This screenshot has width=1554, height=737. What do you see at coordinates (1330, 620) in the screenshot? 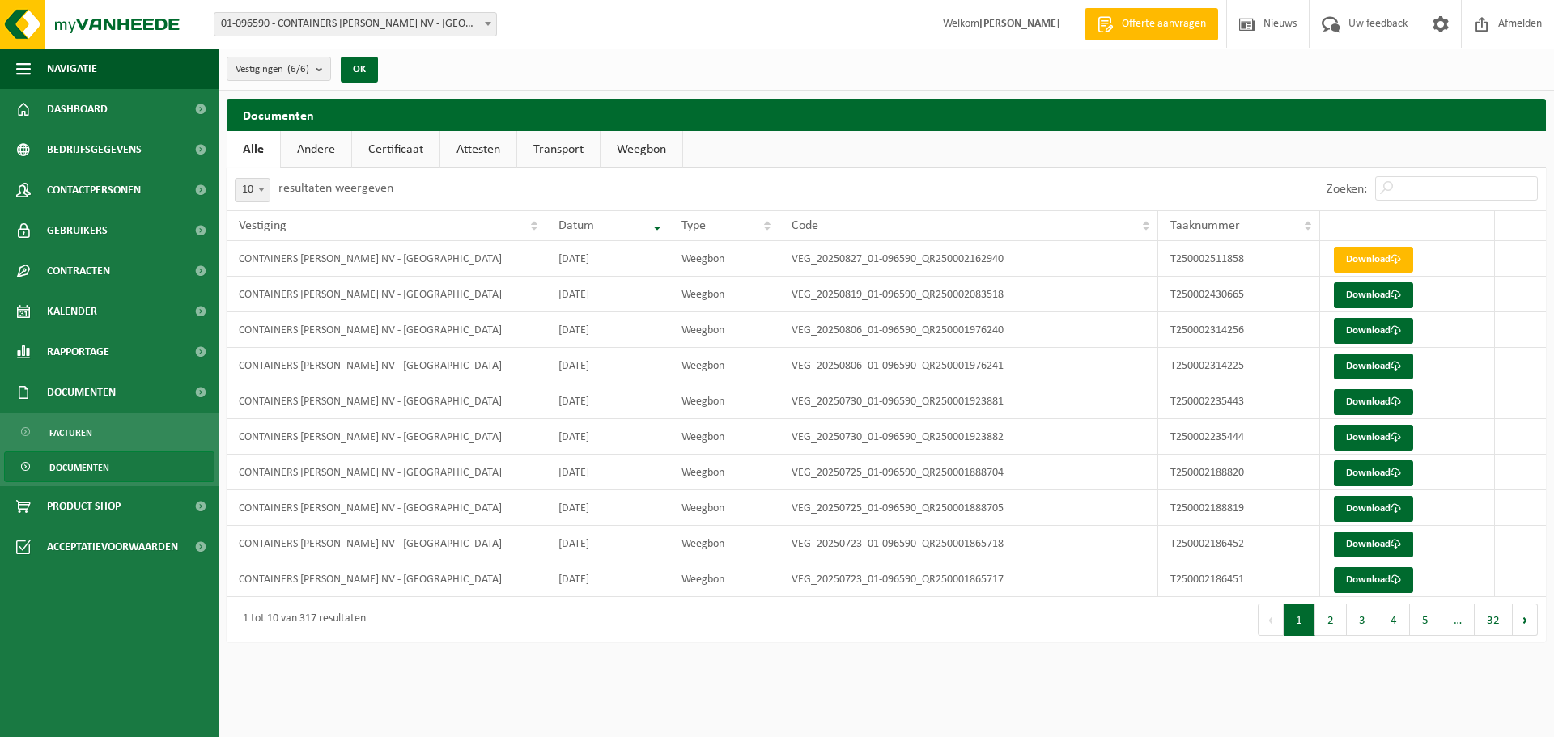
I see `button: 2` at bounding box center [1330, 620].